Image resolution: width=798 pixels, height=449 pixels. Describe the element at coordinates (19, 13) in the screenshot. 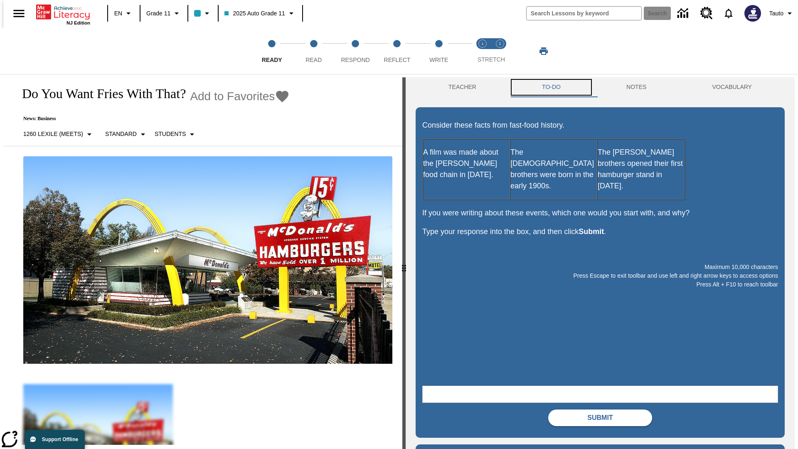

I see `button: Open side menu` at that location.